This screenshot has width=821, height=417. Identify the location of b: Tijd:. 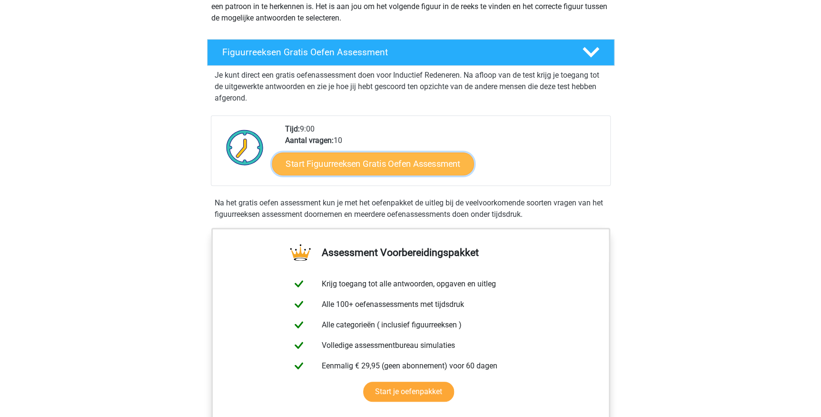
(292, 129).